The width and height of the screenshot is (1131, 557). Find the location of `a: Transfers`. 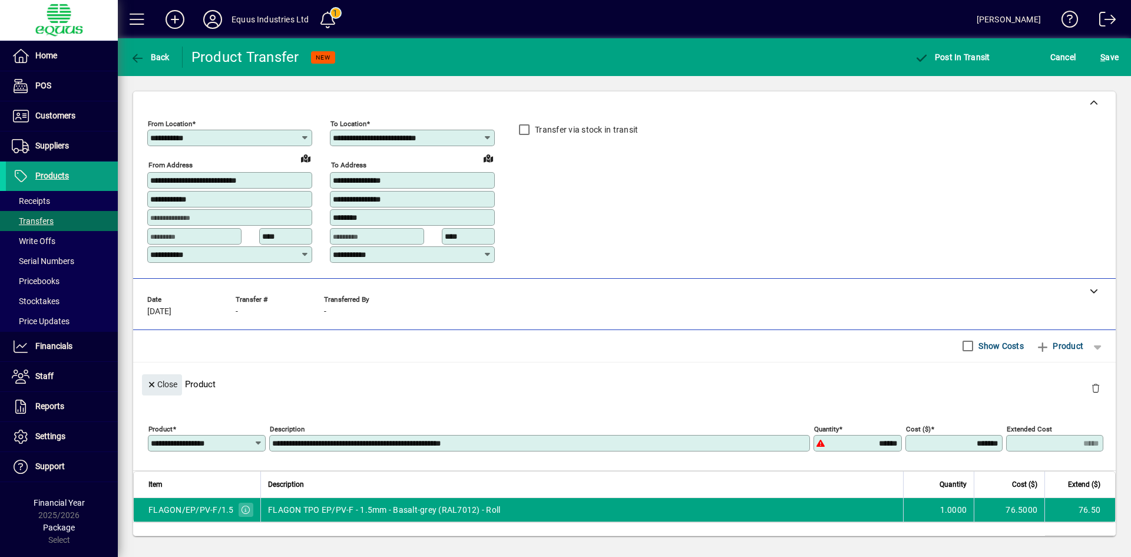

a: Transfers is located at coordinates (62, 221).